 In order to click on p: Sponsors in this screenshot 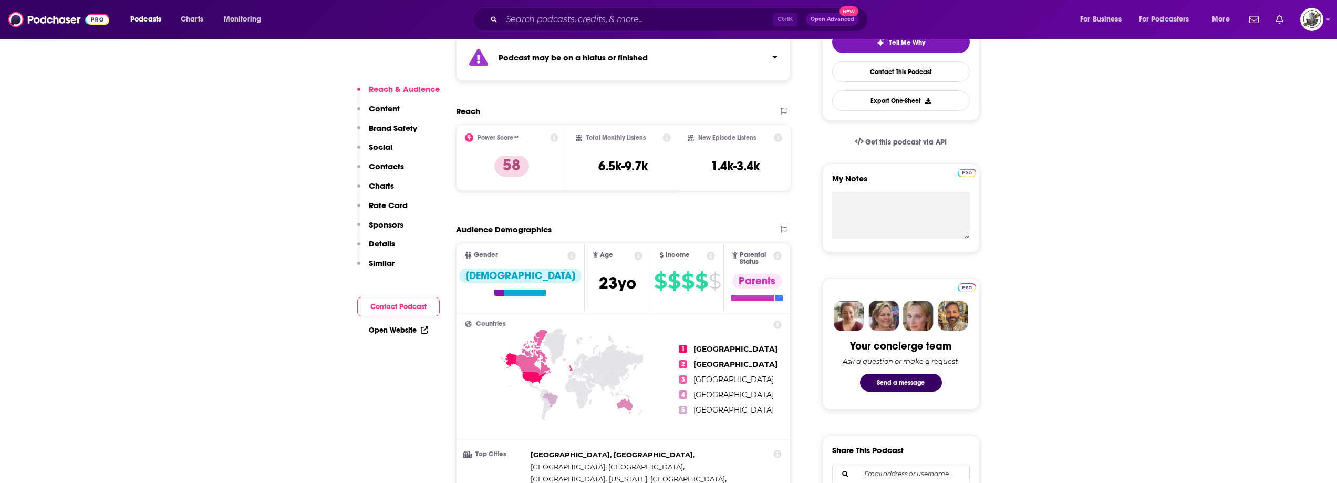, I will do `click(386, 224)`.